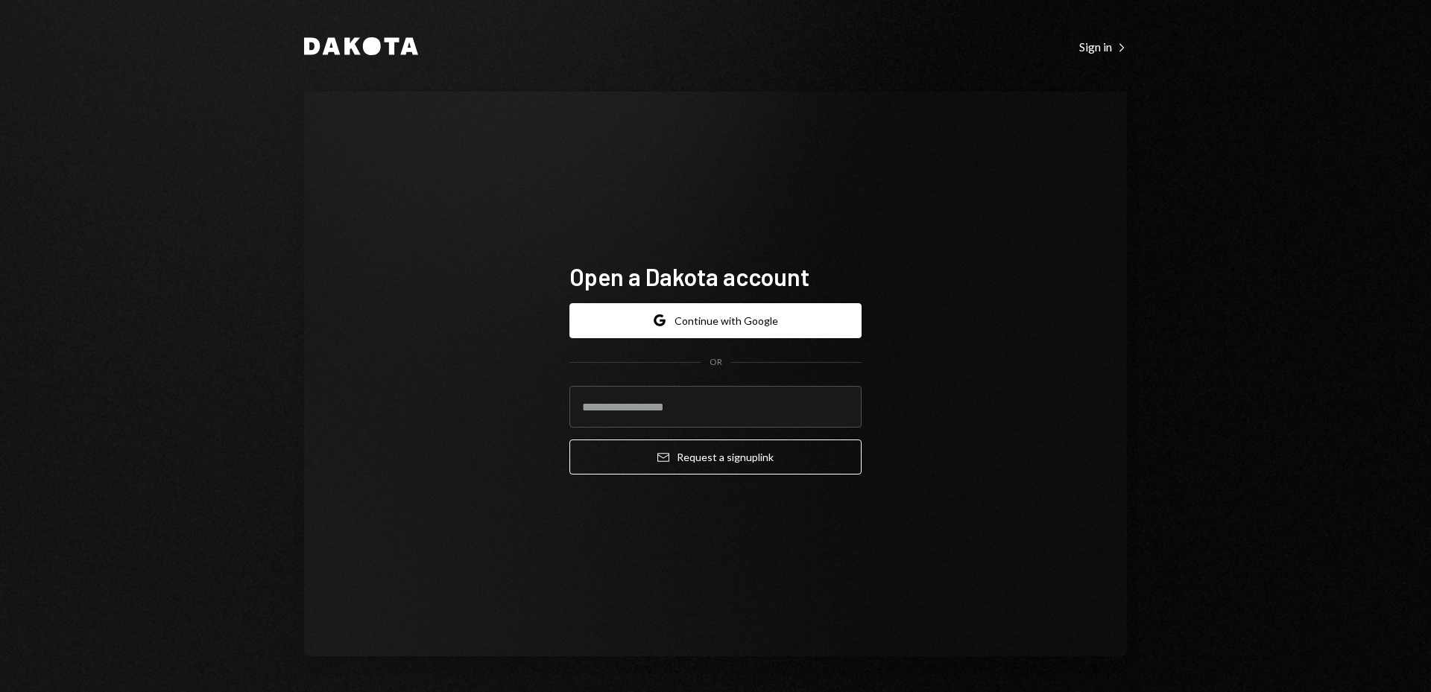  Describe the element at coordinates (1103, 46) in the screenshot. I see `a: Sign in` at that location.